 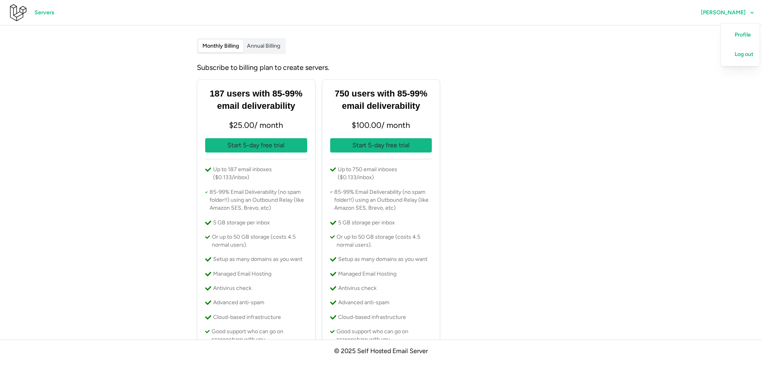 What do you see at coordinates (381, 67) in the screenshot?
I see `div: Subscribe to billing plan to create servers.` at bounding box center [381, 67].